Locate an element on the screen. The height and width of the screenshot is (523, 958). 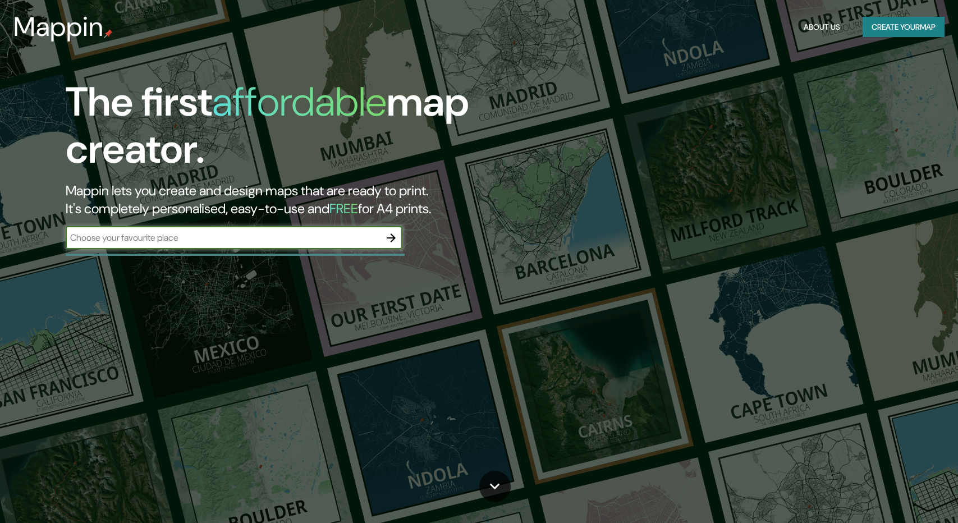
h3: Mappin is located at coordinates (58, 27).